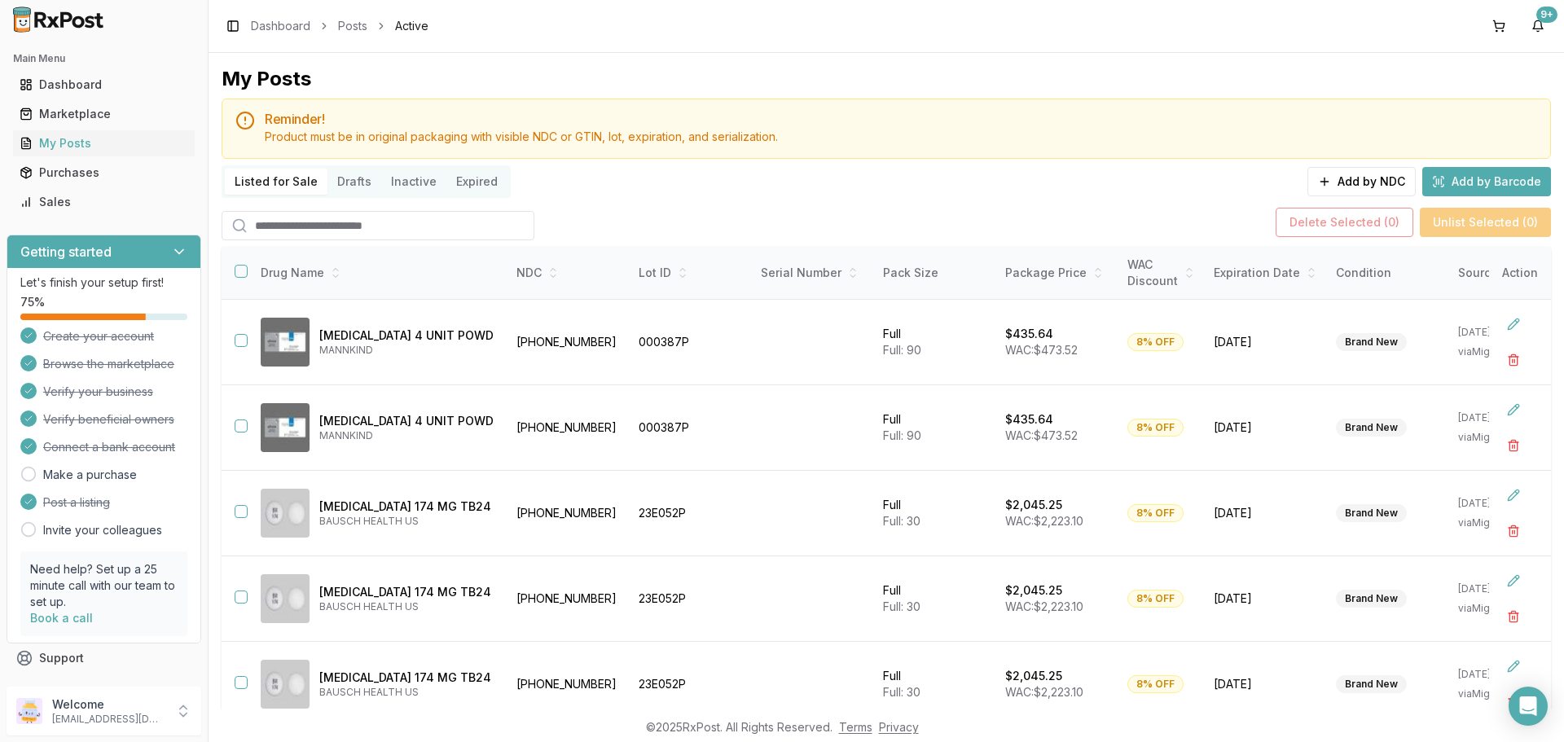  I want to click on span: Create your account, so click(99, 336).